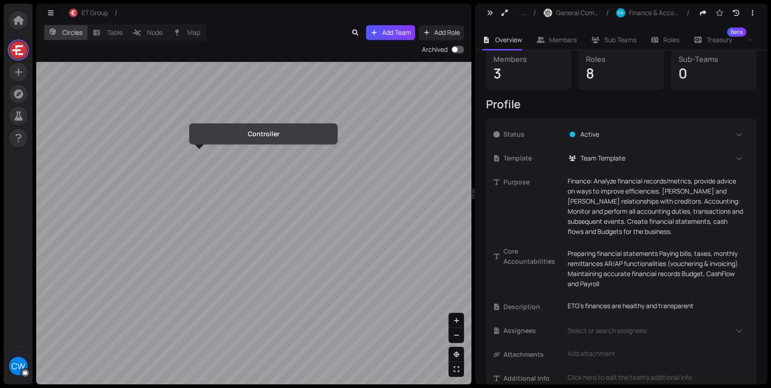 This screenshot has height=388, width=771. Describe the element at coordinates (621, 104) in the screenshot. I see `div: Profile` at that location.